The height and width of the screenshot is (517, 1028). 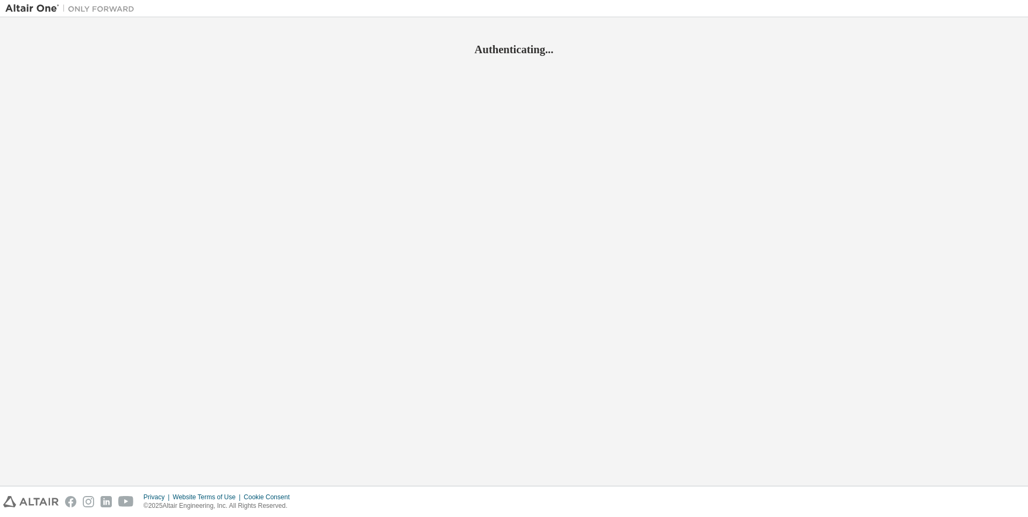 What do you see at coordinates (70, 502) in the screenshot?
I see `img: facebook.svg` at bounding box center [70, 502].